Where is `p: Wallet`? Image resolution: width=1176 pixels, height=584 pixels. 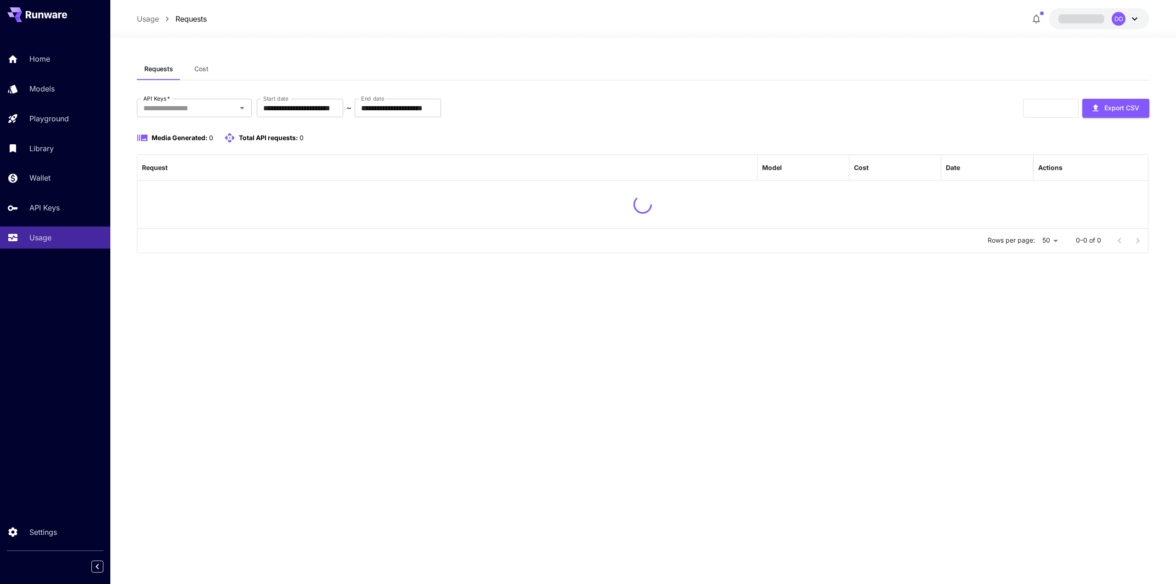
p: Wallet is located at coordinates (40, 178).